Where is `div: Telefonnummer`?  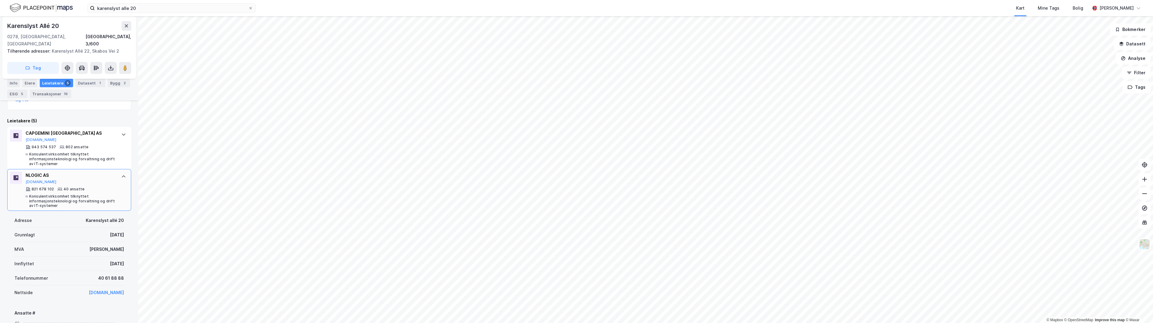
div: Telefonnummer is located at coordinates (31, 278).